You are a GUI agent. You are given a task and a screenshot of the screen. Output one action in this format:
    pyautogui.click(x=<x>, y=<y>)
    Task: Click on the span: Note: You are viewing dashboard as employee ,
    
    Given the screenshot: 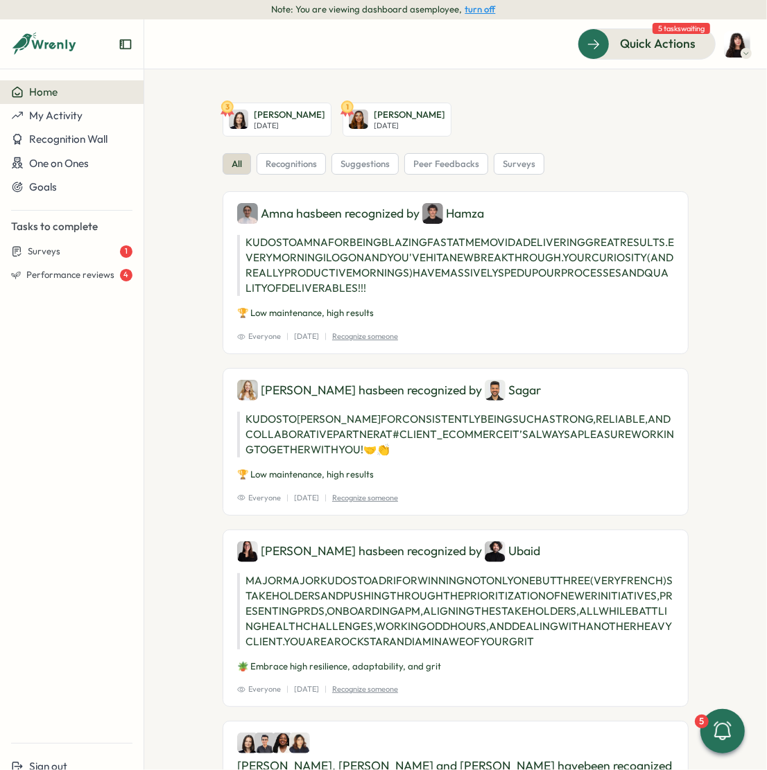 What is the action you would take?
    pyautogui.click(x=367, y=10)
    